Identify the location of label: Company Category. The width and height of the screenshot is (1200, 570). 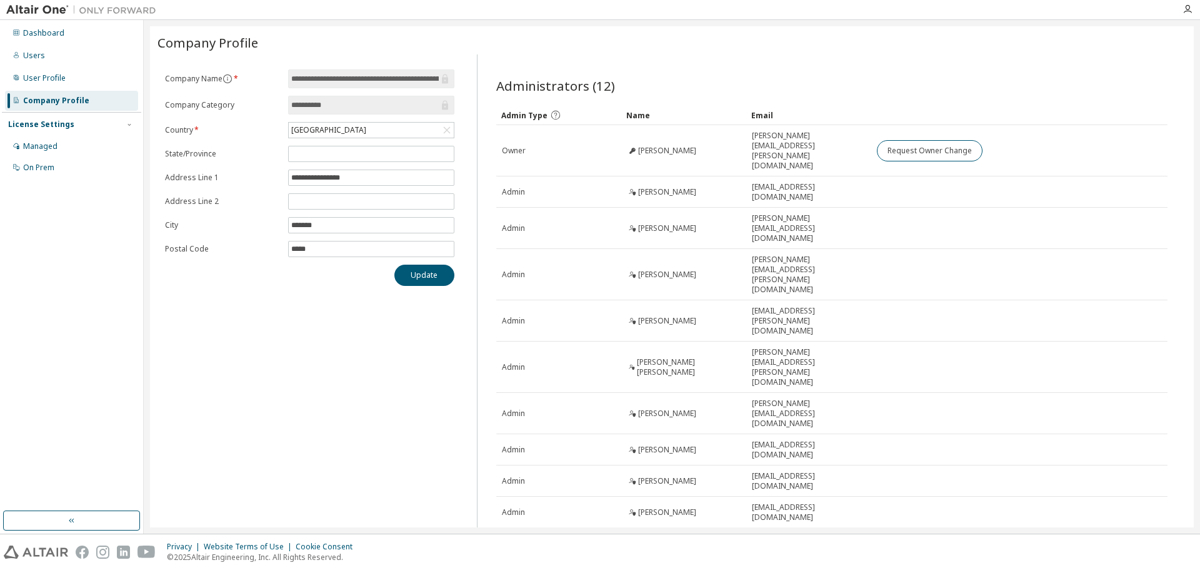
(223, 105).